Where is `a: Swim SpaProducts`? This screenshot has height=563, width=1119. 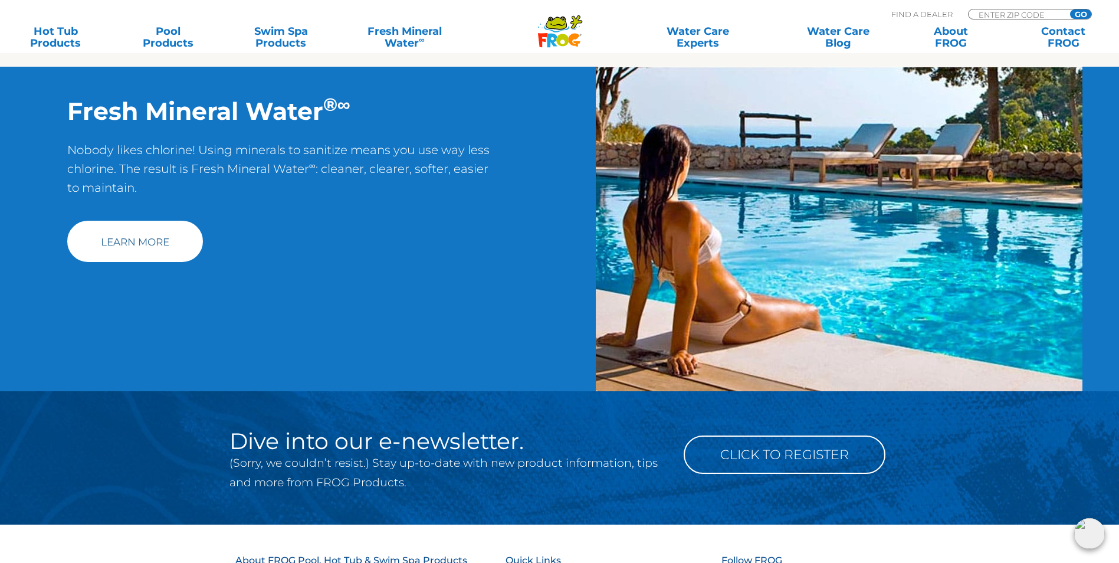 a: Swim SpaProducts is located at coordinates (281, 37).